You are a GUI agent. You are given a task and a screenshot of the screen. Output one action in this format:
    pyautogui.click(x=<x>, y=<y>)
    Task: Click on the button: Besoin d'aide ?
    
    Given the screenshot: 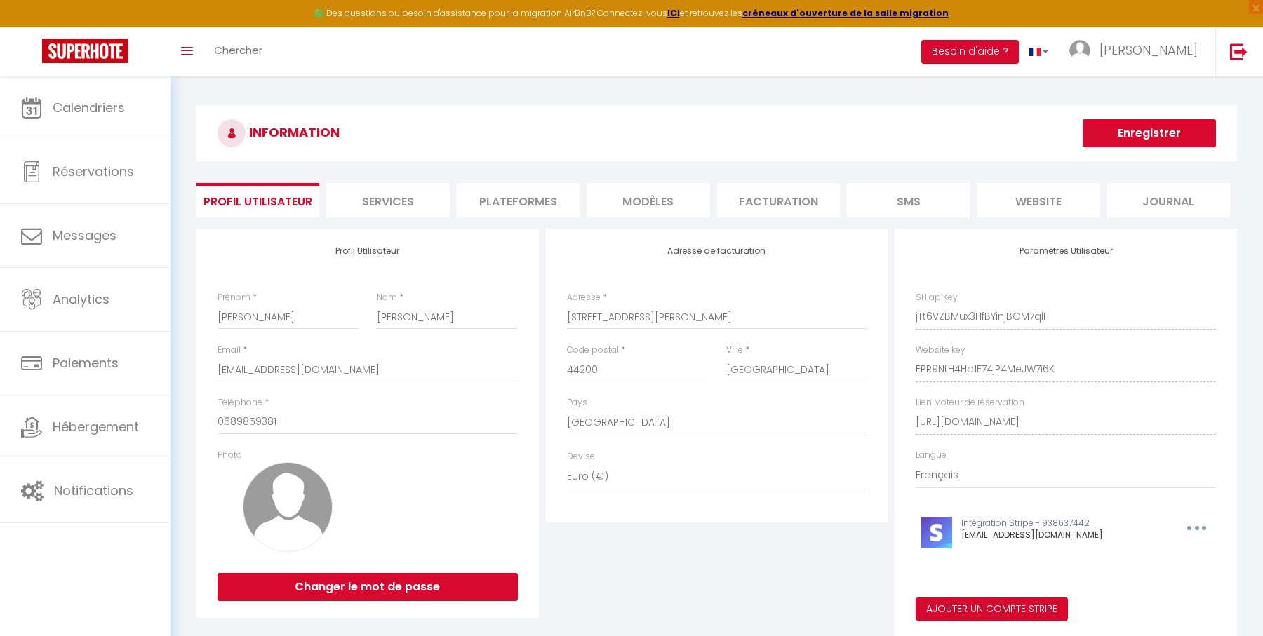 What is the action you would take?
    pyautogui.click(x=970, y=52)
    